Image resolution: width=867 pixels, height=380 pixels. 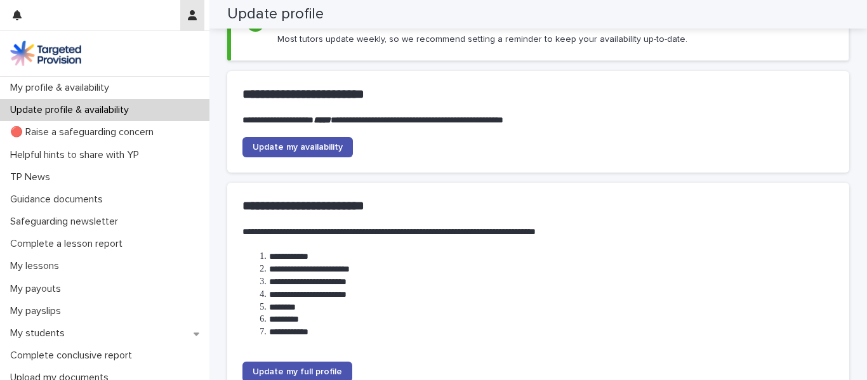 What do you see at coordinates (298, 147) in the screenshot?
I see `a: Update my availability` at bounding box center [298, 147].